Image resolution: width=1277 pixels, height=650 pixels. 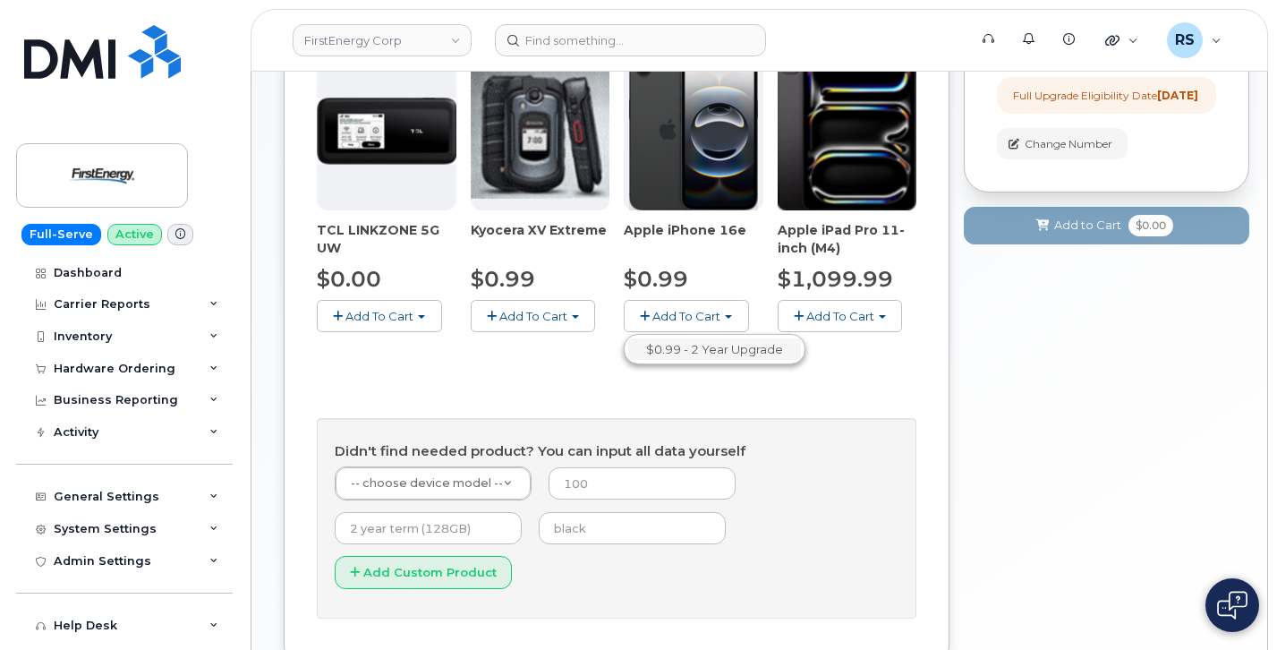 I want to click on div: Quicklinks, so click(x=1121, y=40).